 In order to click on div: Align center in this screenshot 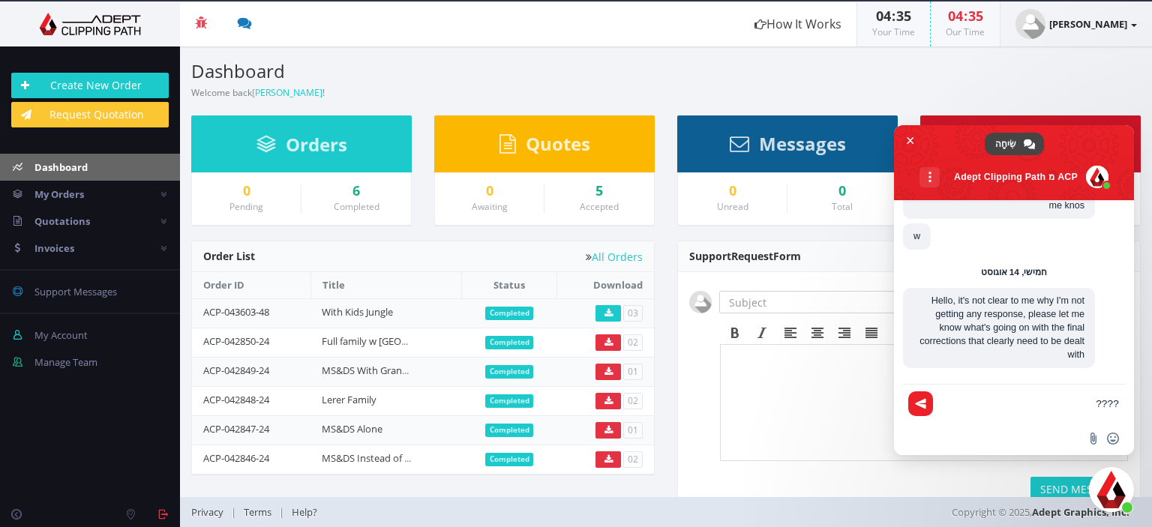, I will do `click(817, 333)`.